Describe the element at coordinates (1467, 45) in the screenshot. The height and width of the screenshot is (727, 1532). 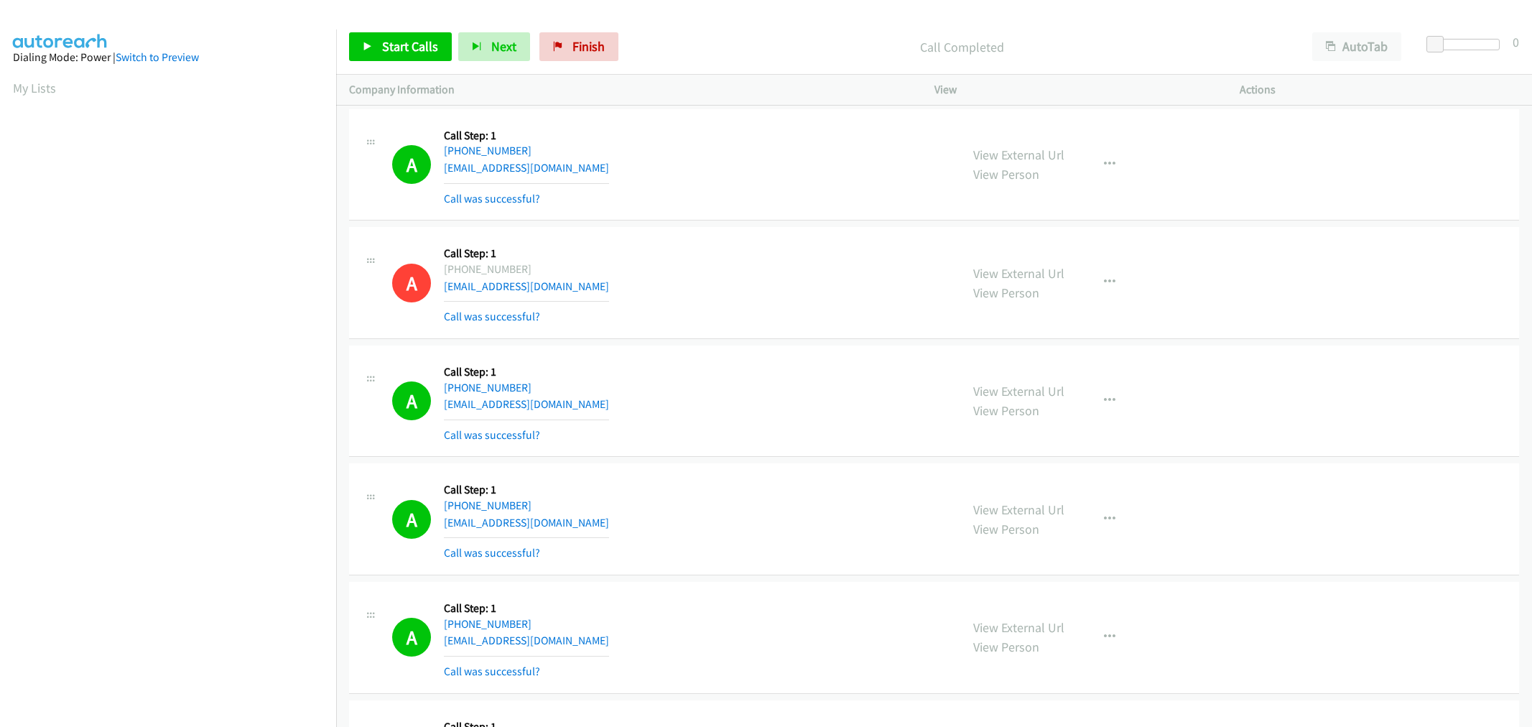
I see `div: Delay between calls (in seconds)` at that location.